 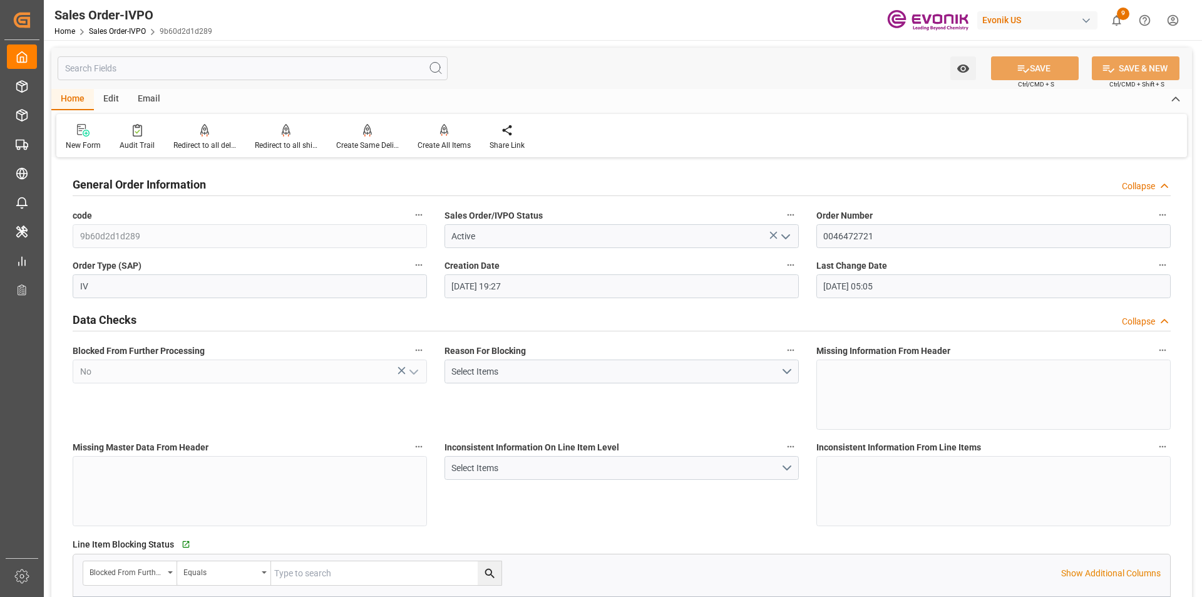 I want to click on button: code, so click(x=419, y=215).